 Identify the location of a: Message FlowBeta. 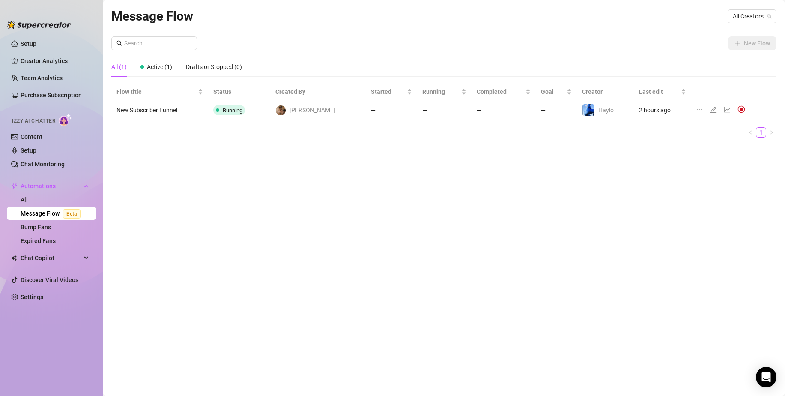
(52, 213).